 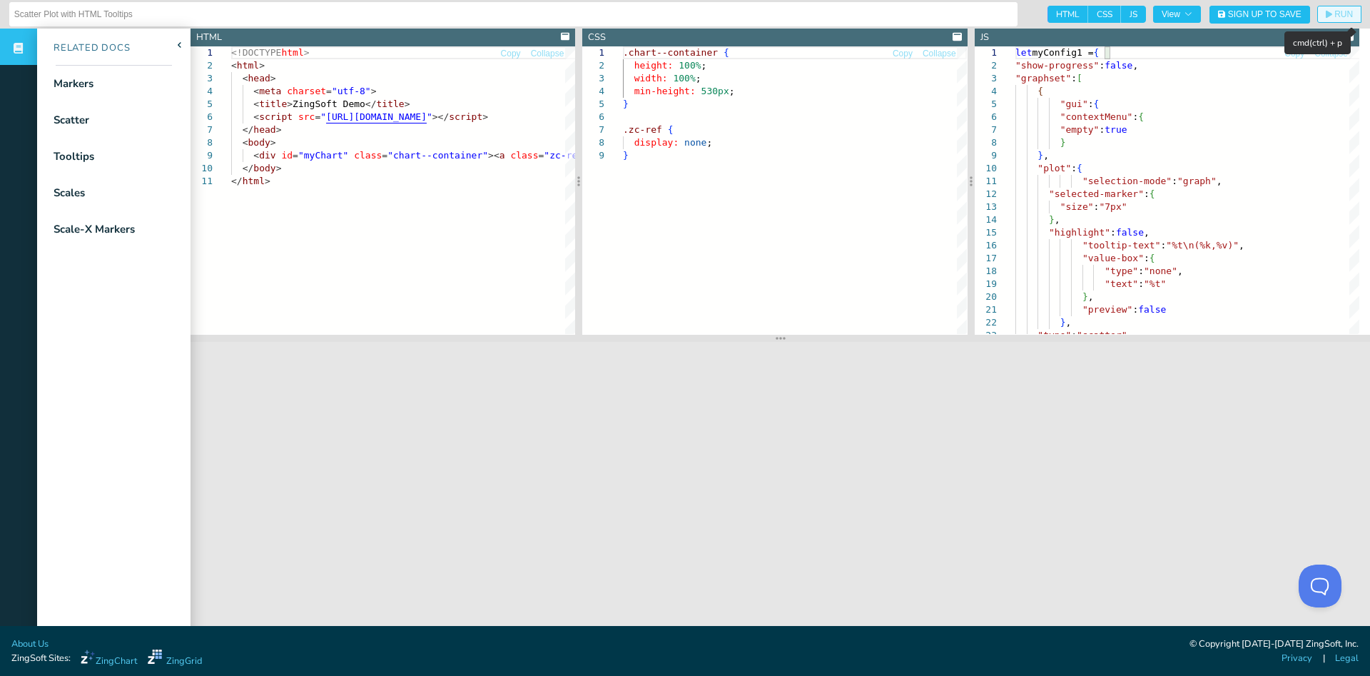 I want to click on div: 7, so click(x=201, y=130).